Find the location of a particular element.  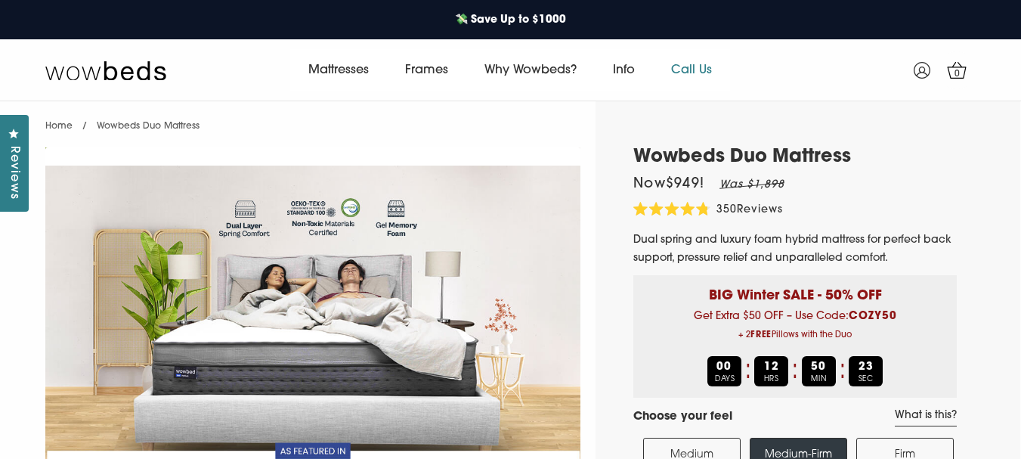

a: Home is located at coordinates (59, 126).